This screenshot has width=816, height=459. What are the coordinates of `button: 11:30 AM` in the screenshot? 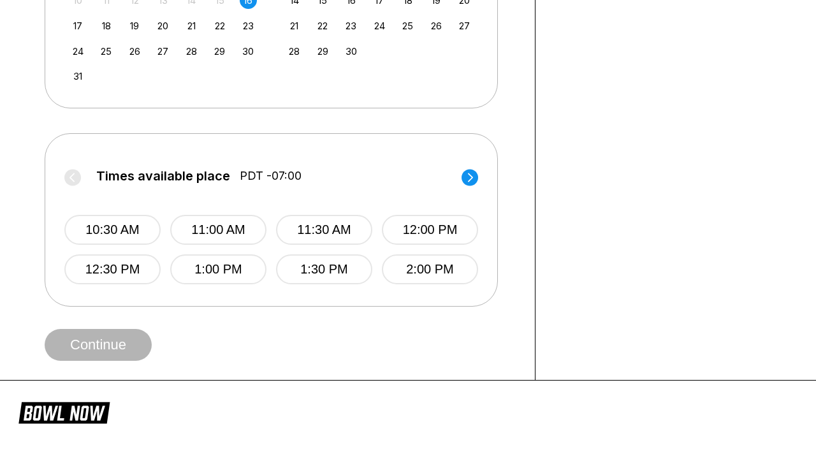 It's located at (324, 229).